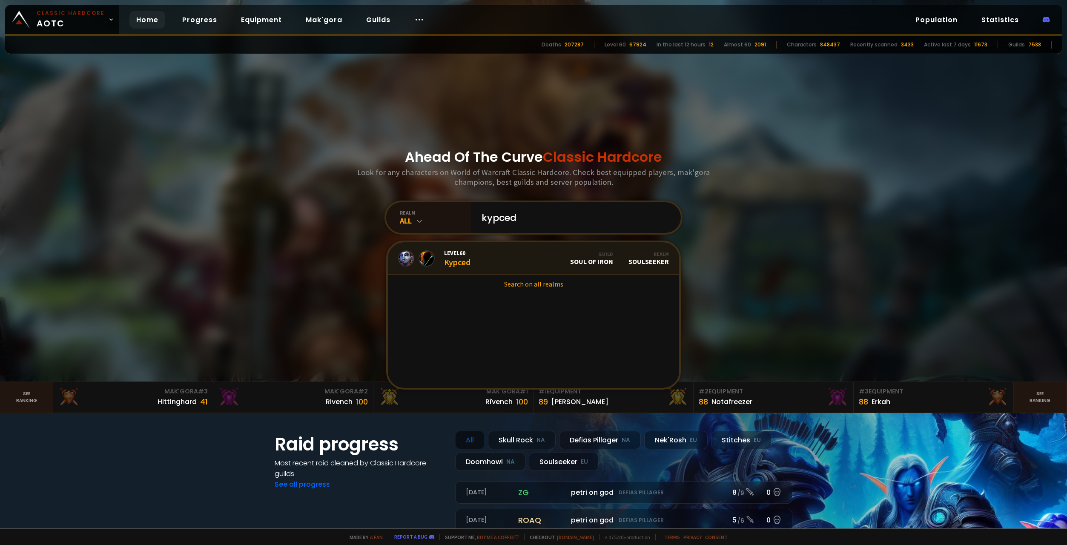  What do you see at coordinates (261, 20) in the screenshot?
I see `a: Equipment` at bounding box center [261, 20].